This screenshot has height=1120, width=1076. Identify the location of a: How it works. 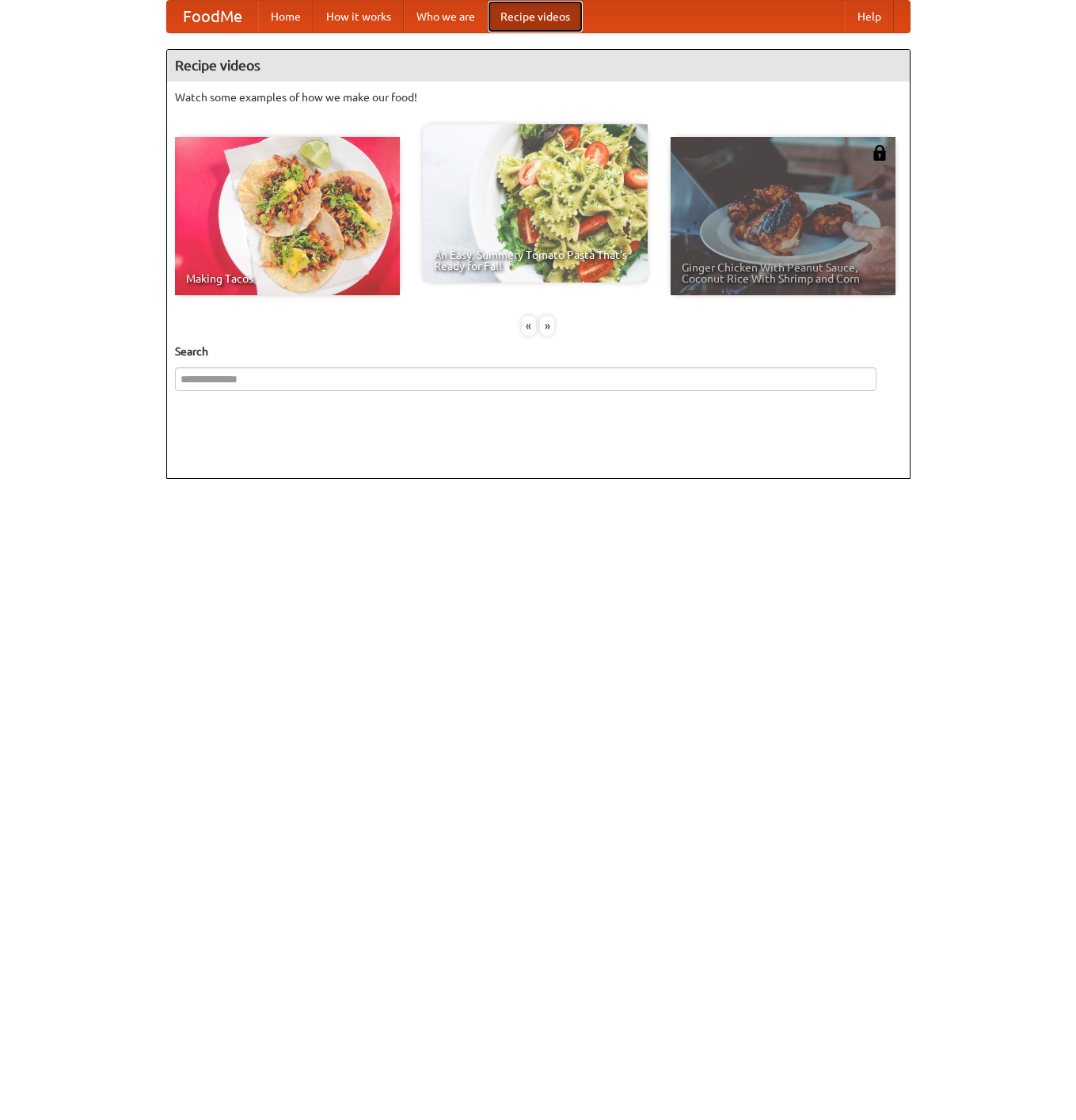
(359, 17).